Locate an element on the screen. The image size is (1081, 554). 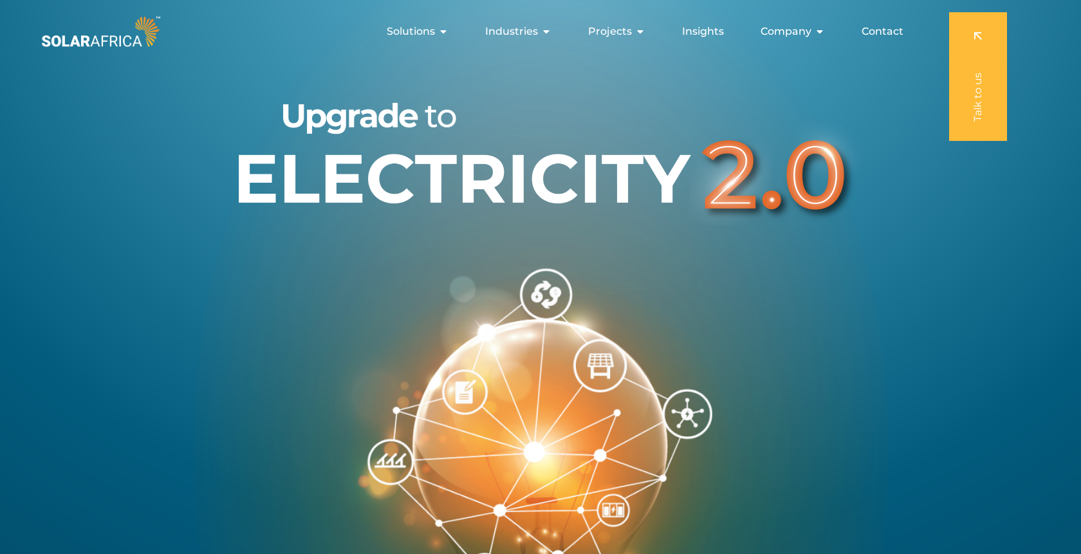
span: Insights is located at coordinates (702, 32).